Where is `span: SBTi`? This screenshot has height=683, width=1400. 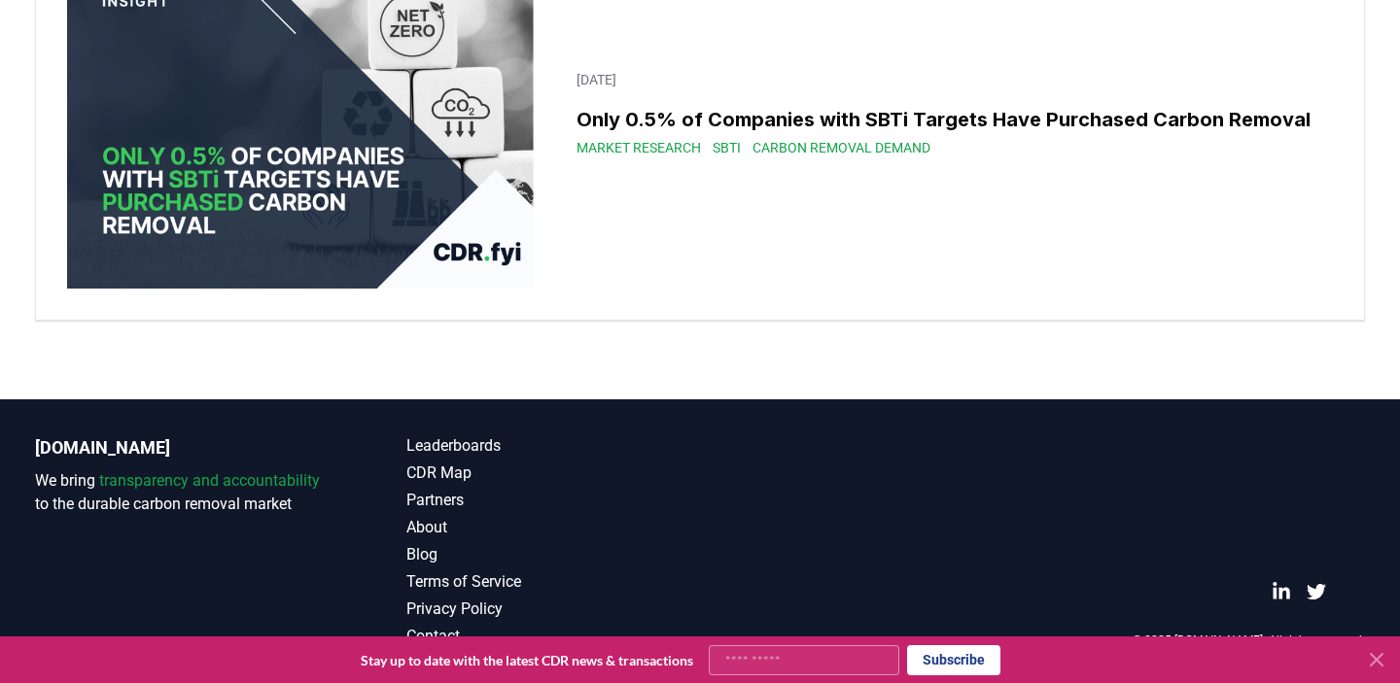
span: SBTi is located at coordinates (726, 148).